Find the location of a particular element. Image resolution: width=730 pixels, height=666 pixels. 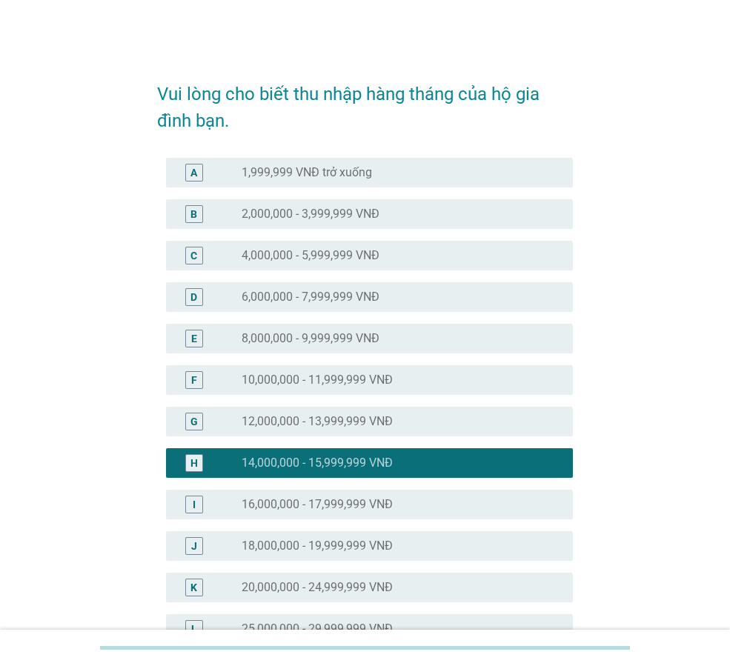

div: L is located at coordinates (194, 628).